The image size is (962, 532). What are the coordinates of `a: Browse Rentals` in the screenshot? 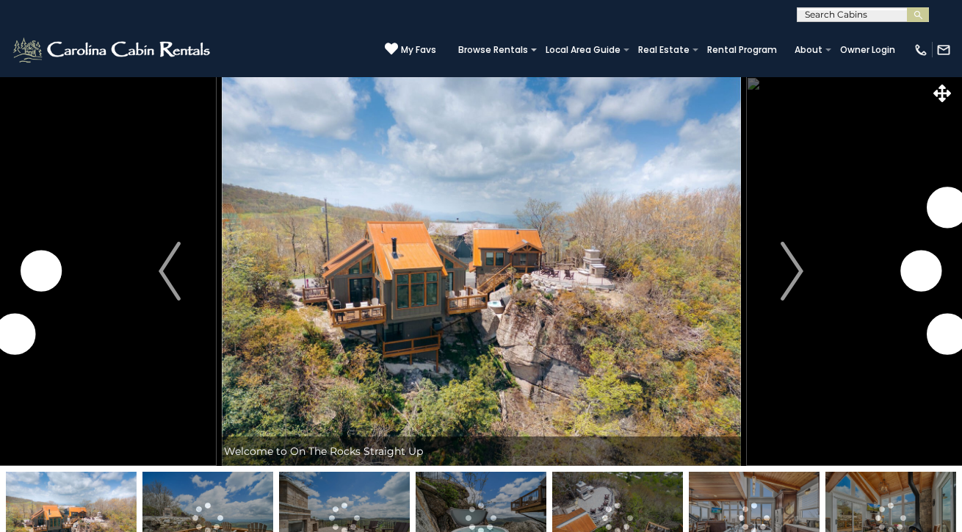 It's located at (493, 50).